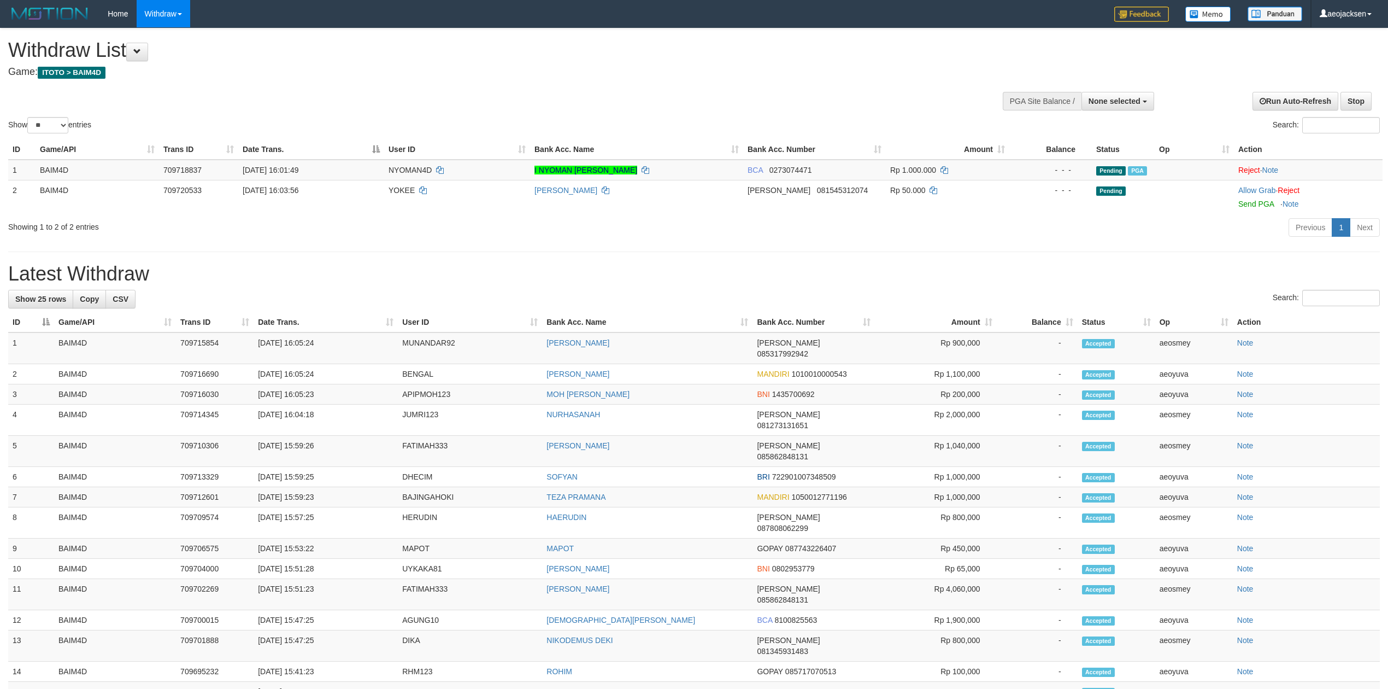 The height and width of the screenshot is (689, 1388). I want to click on td: 6, so click(31, 477).